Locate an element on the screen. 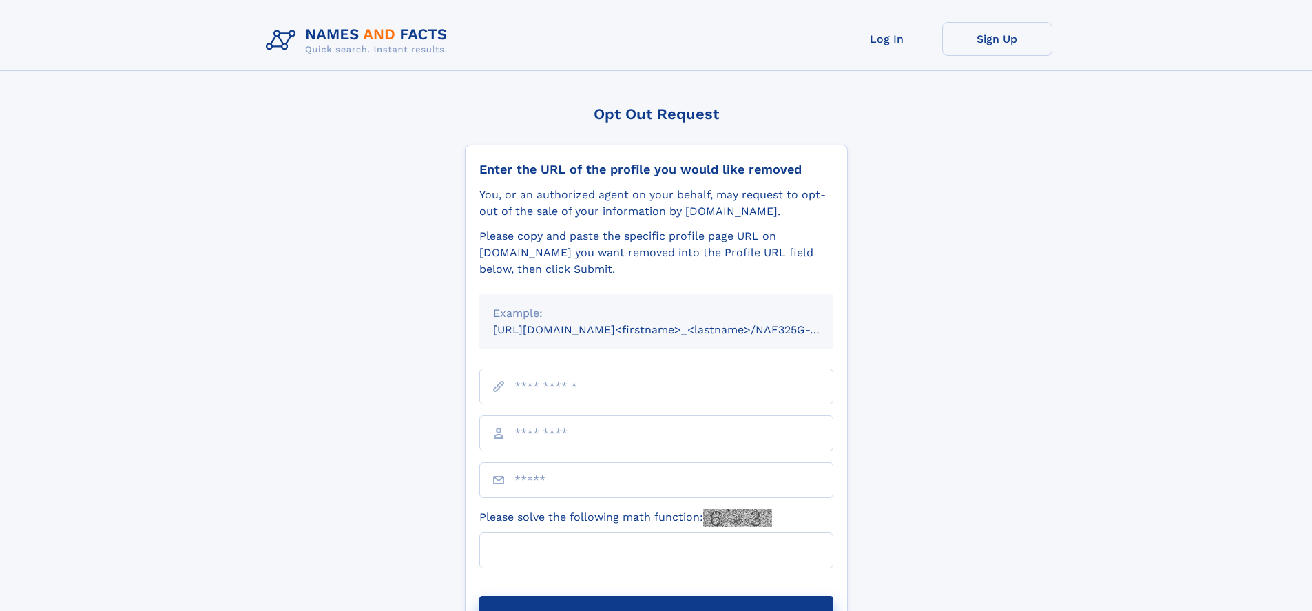 This screenshot has height=611, width=1312. a: Log In is located at coordinates (887, 39).